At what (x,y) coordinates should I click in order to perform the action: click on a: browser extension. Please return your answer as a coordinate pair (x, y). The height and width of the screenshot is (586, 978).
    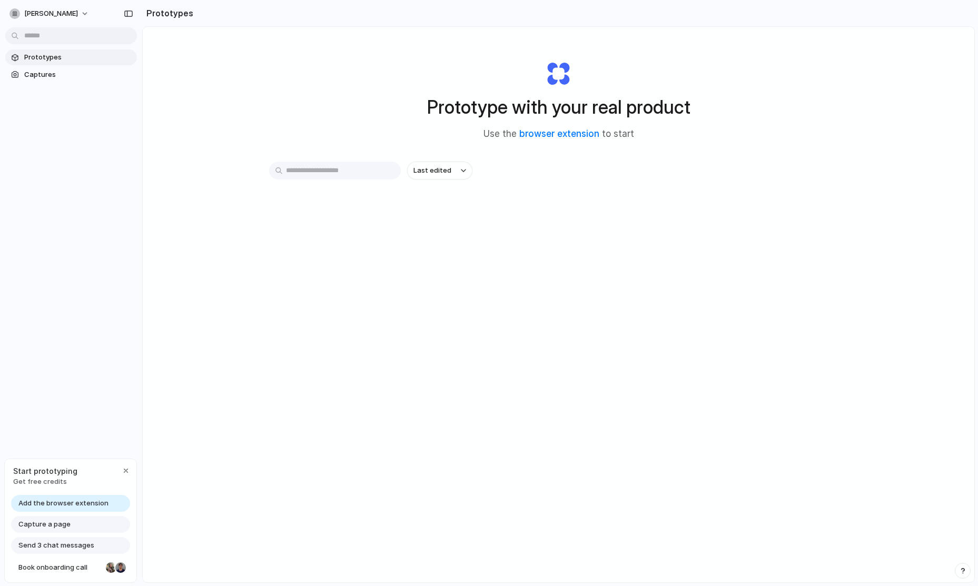
    Looking at the image, I should click on (559, 134).